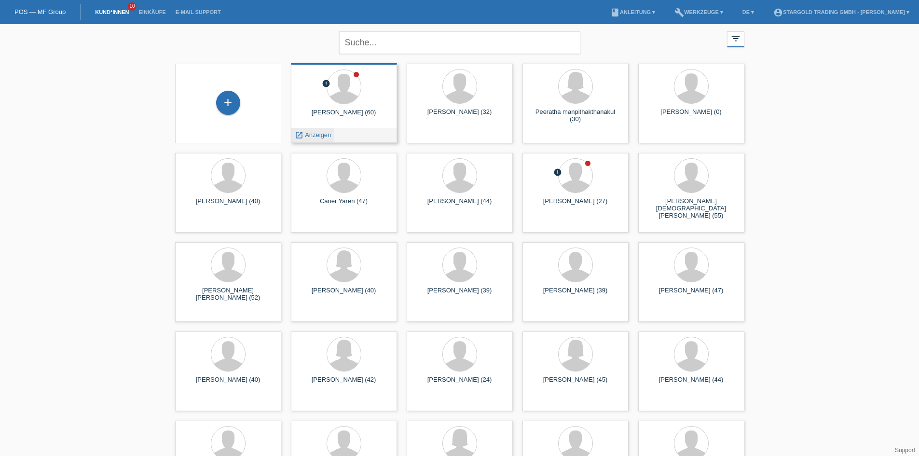 This screenshot has width=919, height=456. I want to click on div: Peeratha manpithakthanakul (30), so click(575, 116).